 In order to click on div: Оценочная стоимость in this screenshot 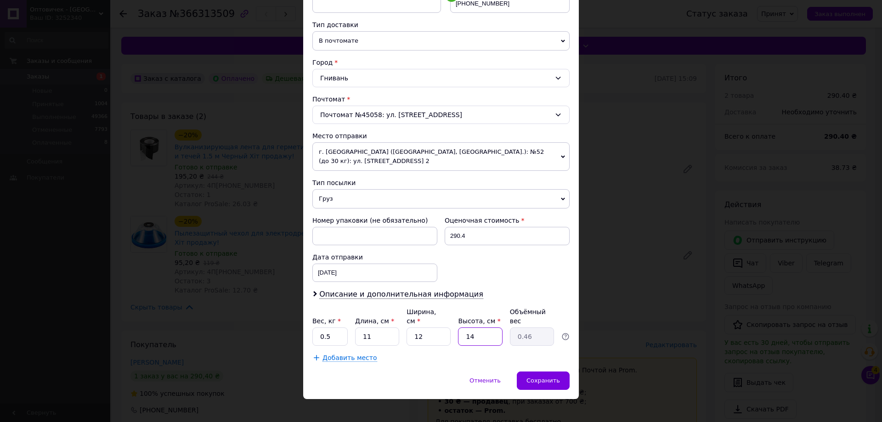, I will do `click(507, 221)`.